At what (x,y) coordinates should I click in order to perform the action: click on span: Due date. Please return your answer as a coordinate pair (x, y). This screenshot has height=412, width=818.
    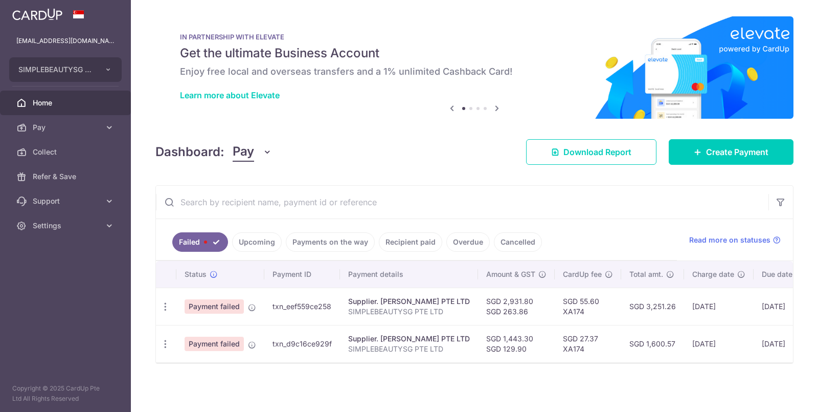
    Looking at the image, I should click on (777, 274).